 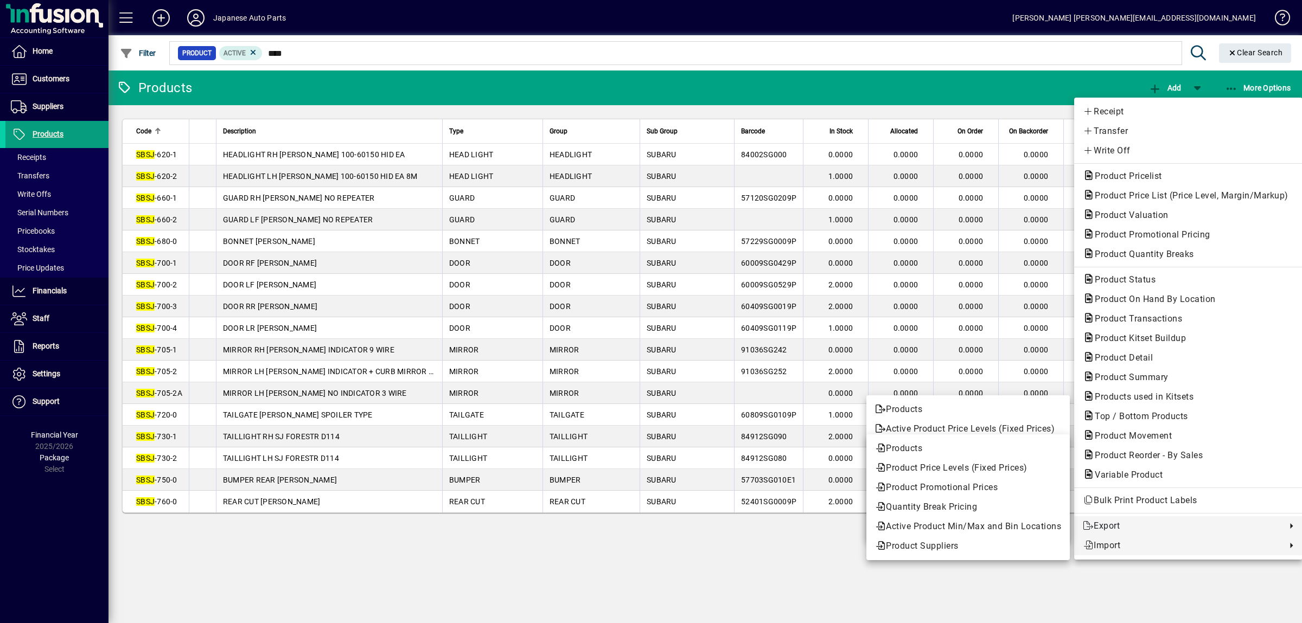 I want to click on span: Product Price List (Price Level, Margin/Markup), so click(x=1188, y=195).